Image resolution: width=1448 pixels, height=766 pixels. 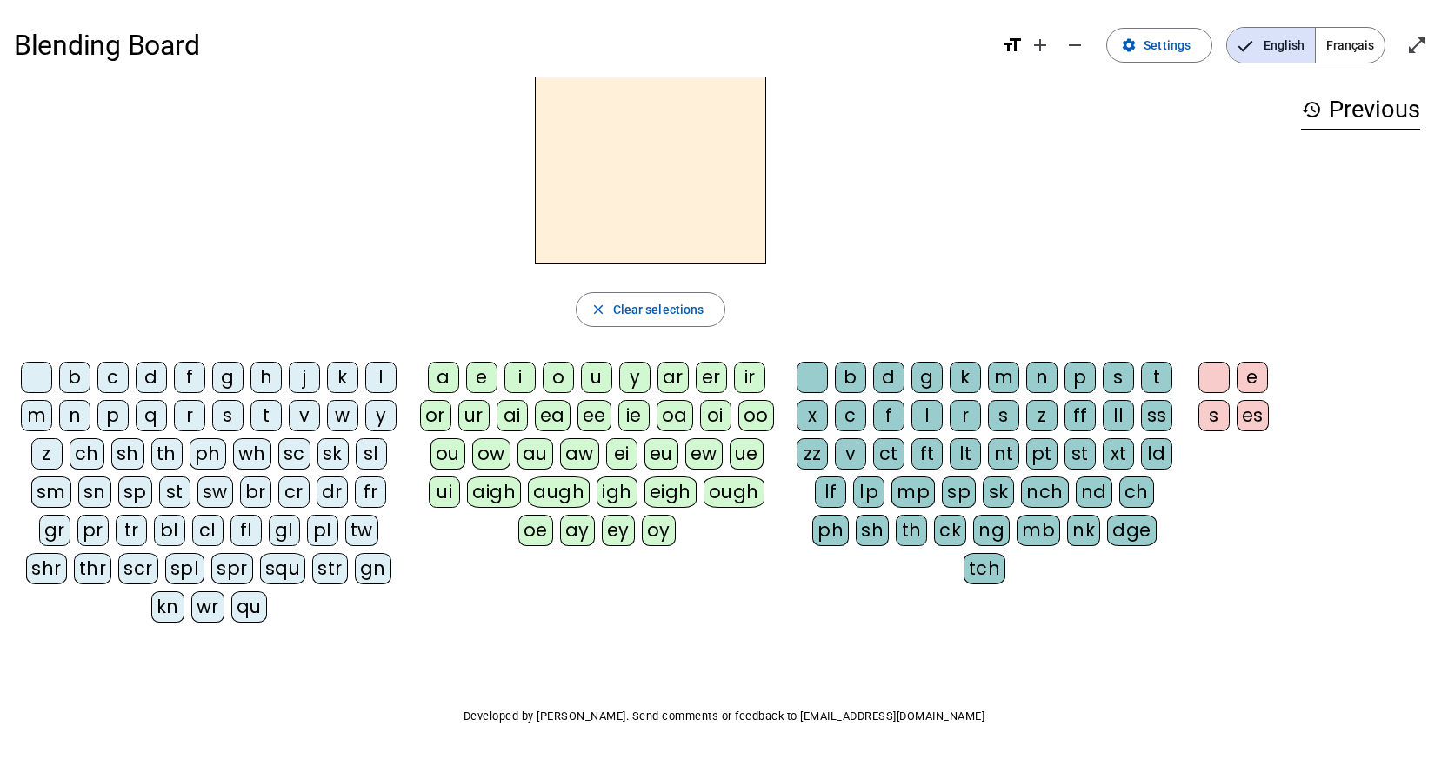 What do you see at coordinates (95, 492) in the screenshot?
I see `div: sn` at bounding box center [95, 492].